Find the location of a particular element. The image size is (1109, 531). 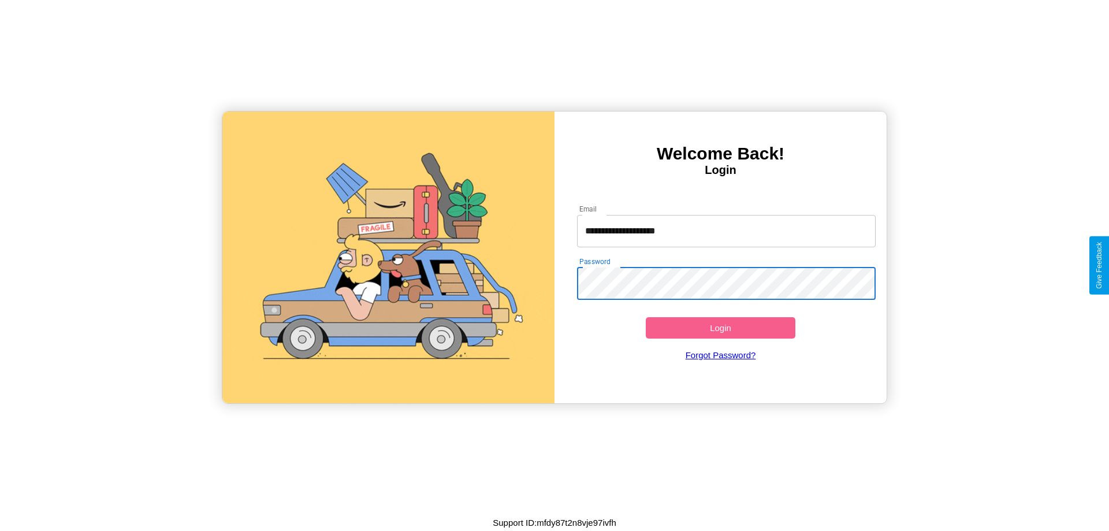

p: Support ID: mfdy87t2n8vje97ivfh is located at coordinates (554, 522).